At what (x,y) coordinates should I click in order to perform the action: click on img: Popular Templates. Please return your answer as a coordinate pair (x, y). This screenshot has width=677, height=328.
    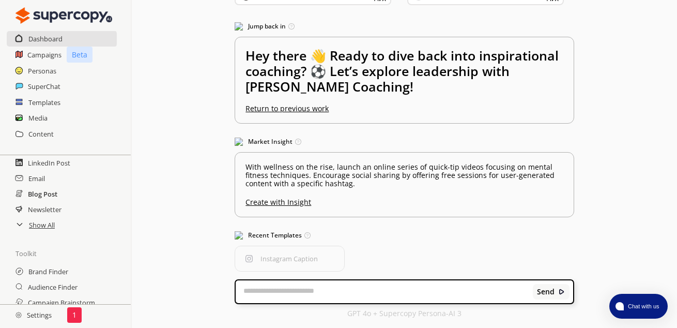
    Looking at the image, I should click on (239, 235).